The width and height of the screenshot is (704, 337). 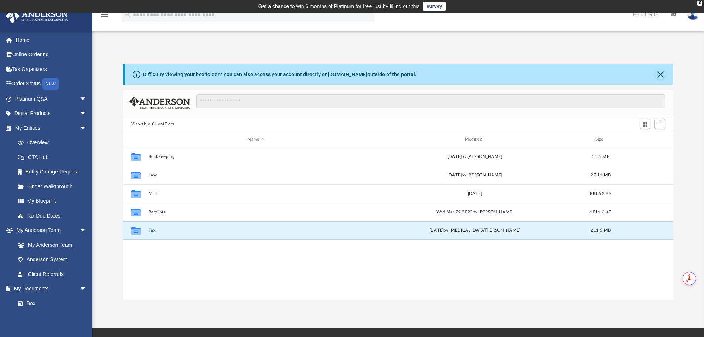 I want to click on button: Receipts, so click(x=256, y=212).